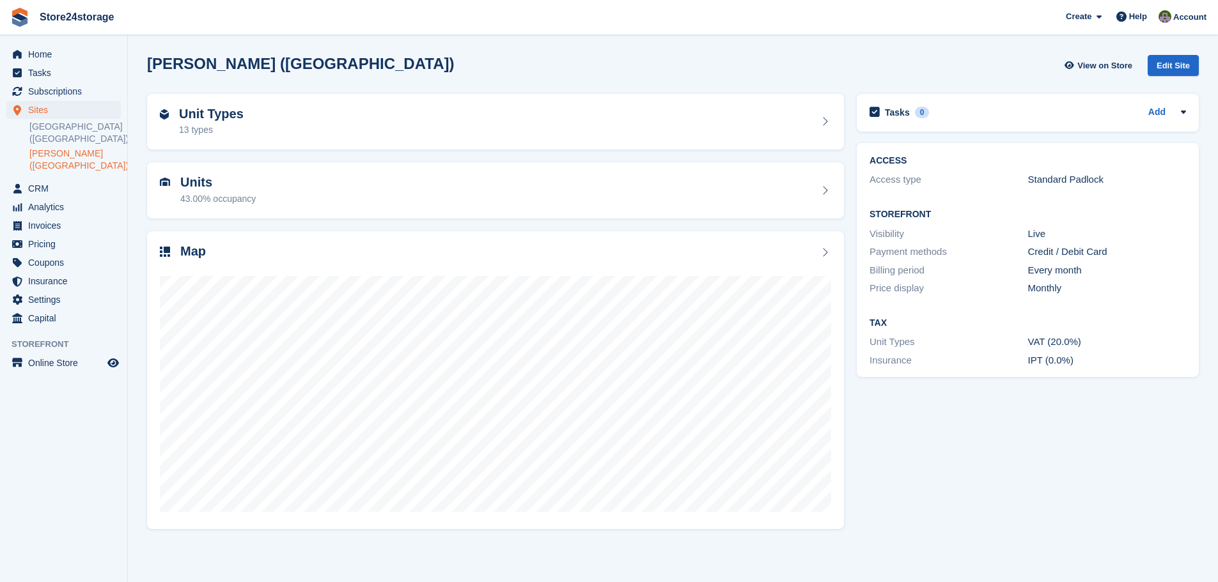  What do you see at coordinates (495, 380) in the screenshot?
I see `a: Map` at bounding box center [495, 380].